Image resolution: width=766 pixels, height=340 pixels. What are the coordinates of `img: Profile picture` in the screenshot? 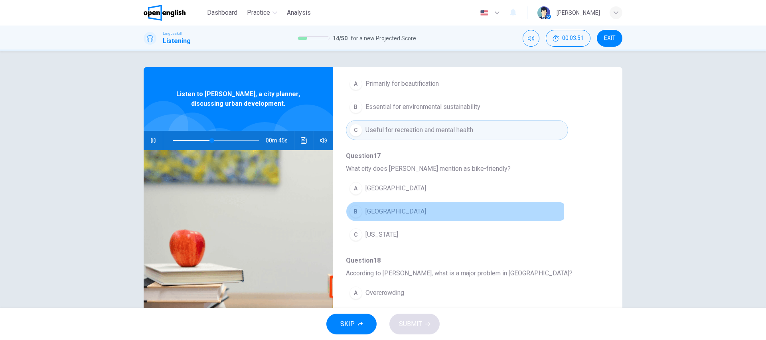 It's located at (544, 13).